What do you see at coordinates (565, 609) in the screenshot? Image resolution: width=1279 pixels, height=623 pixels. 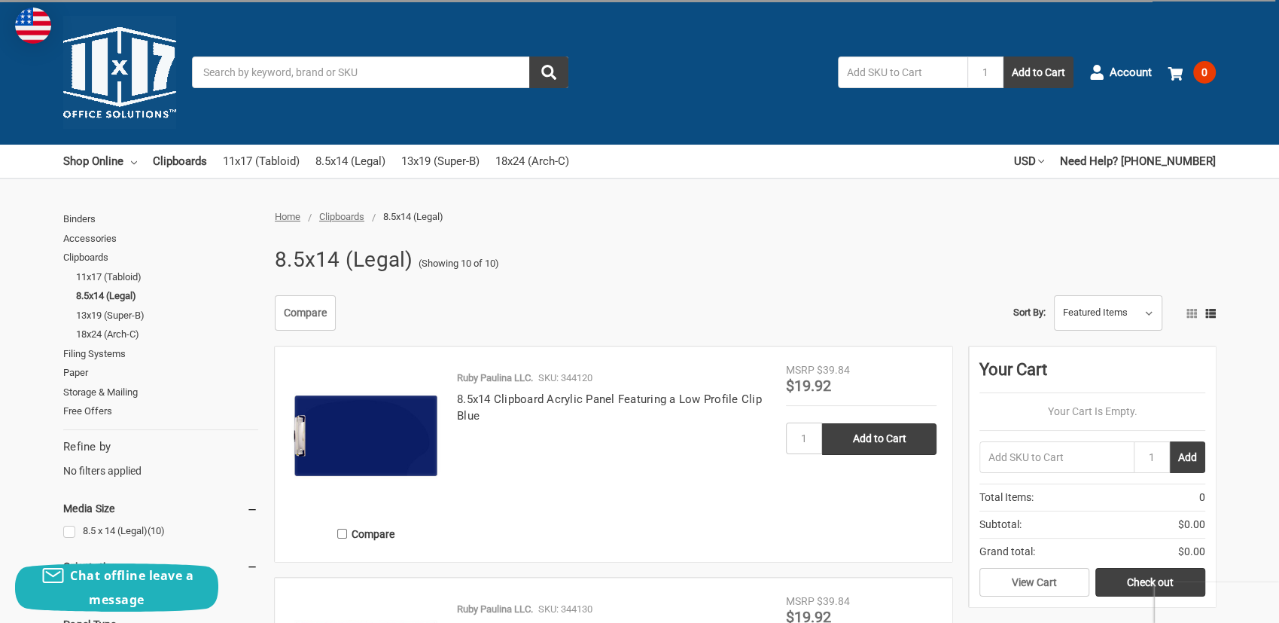 I see `p: SKU: 344130` at bounding box center [565, 609].